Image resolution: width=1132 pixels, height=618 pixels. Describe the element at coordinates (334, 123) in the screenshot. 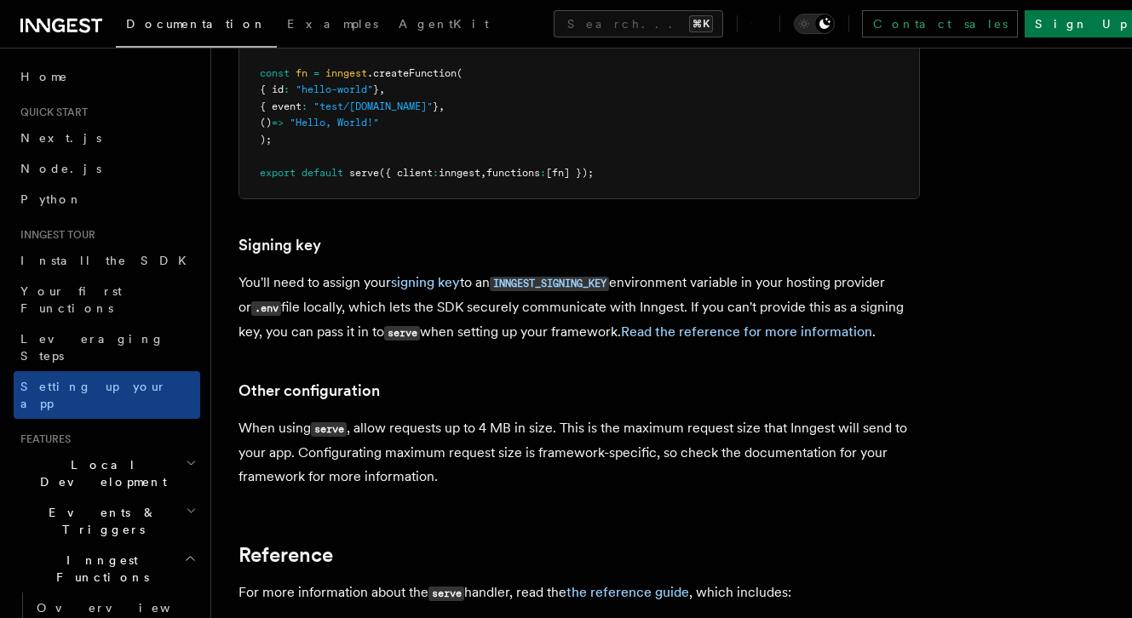

I see `span: "Hello, World!"` at that location.